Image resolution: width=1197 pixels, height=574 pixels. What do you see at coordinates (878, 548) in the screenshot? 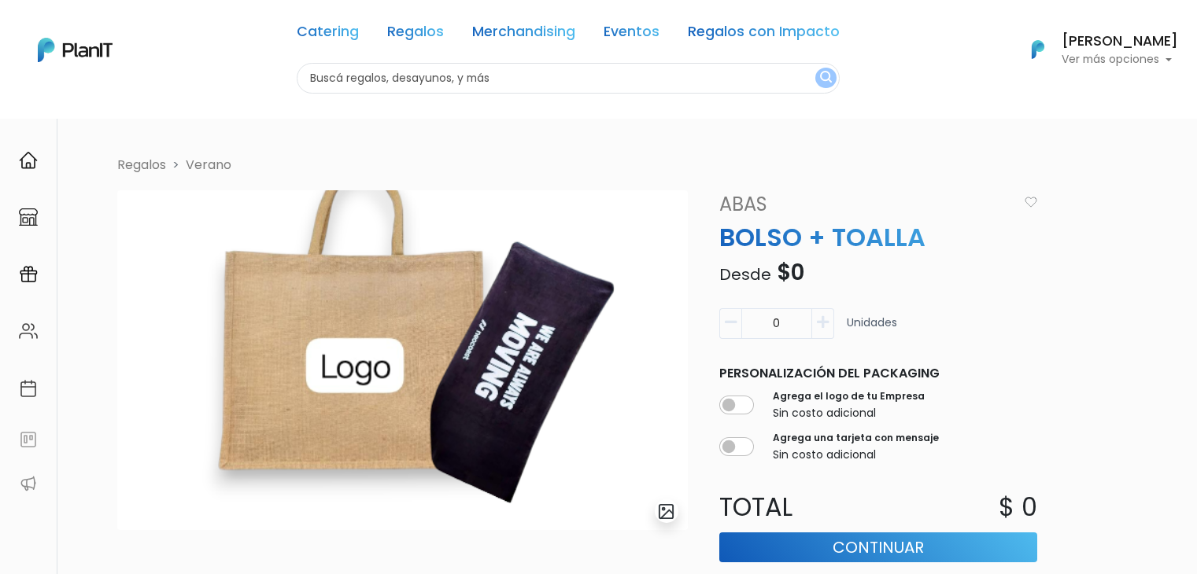
I see `button: Continuar` at bounding box center [878, 548].